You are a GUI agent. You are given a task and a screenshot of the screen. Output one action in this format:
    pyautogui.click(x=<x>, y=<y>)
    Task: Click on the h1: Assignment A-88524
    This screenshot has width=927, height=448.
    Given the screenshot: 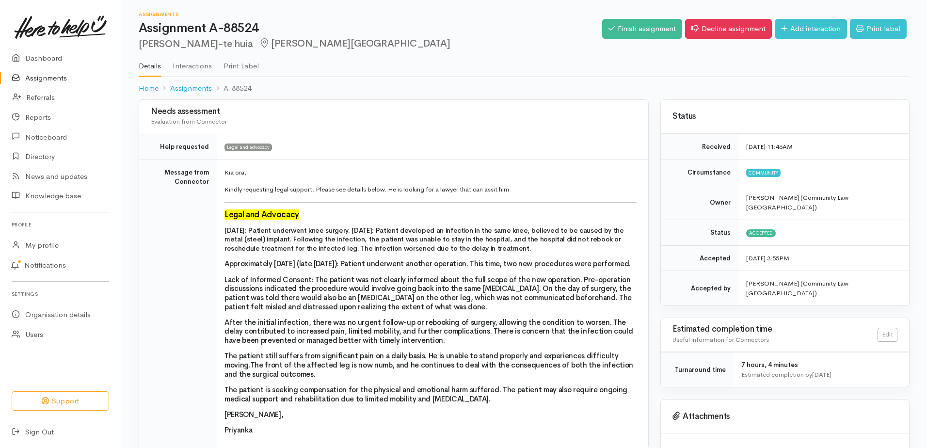 What is the action you would take?
    pyautogui.click(x=370, y=28)
    